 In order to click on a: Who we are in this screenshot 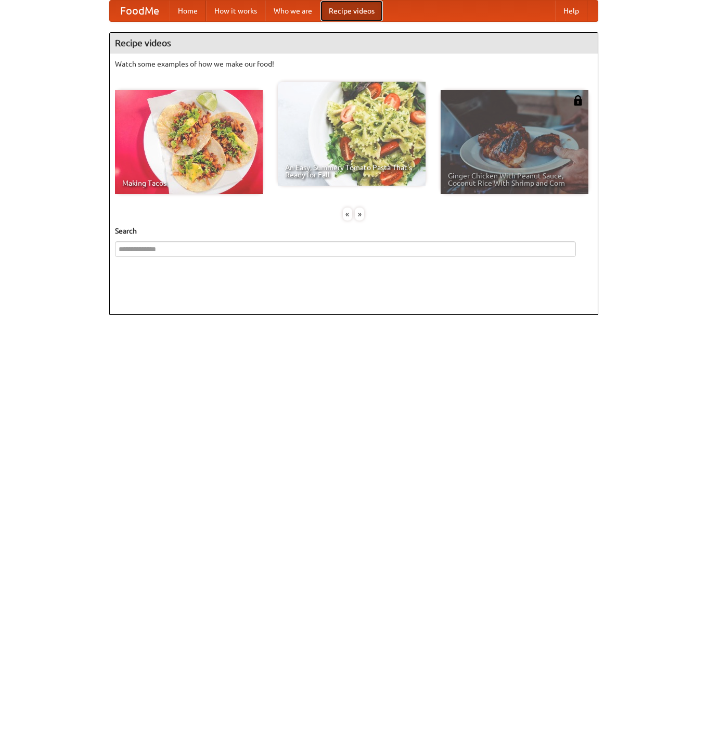, I will do `click(293, 11)`.